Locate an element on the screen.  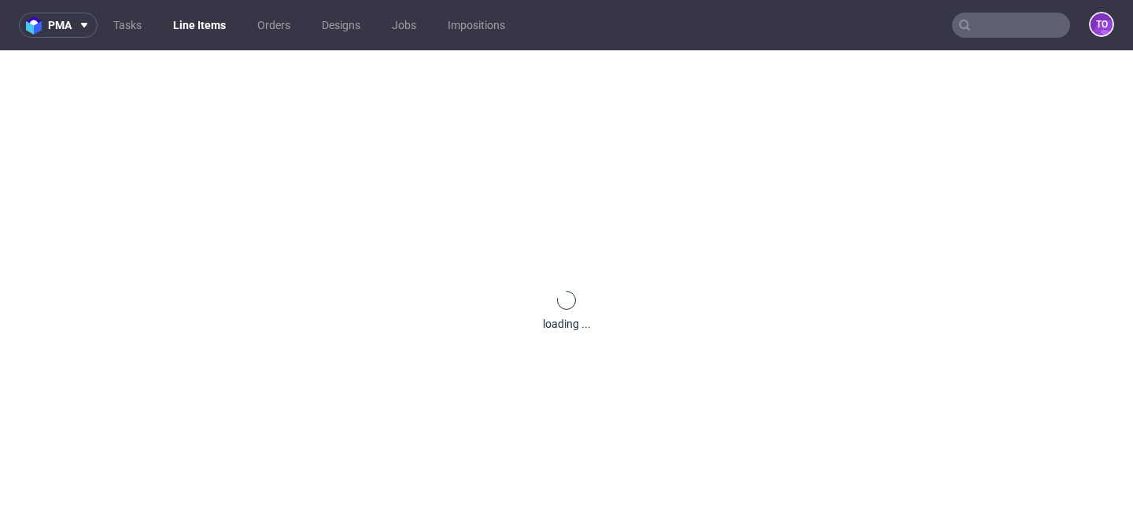
a: Line Items is located at coordinates (199, 25).